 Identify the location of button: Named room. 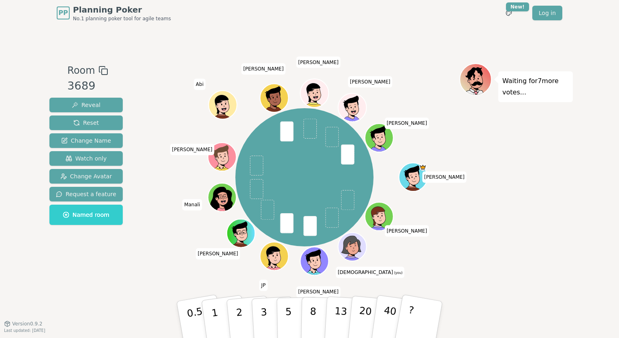
(86, 215).